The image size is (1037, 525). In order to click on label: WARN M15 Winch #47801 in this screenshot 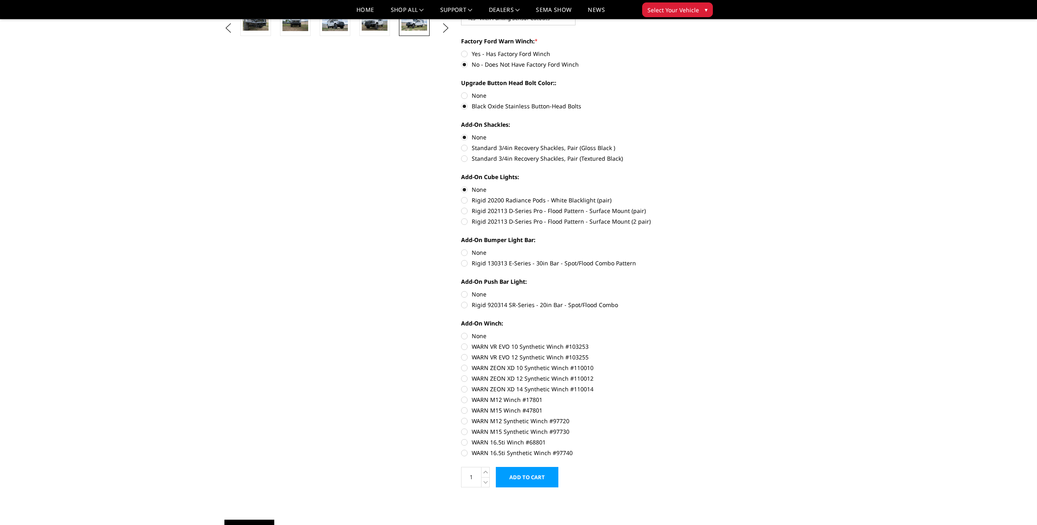, I will do `click(574, 410)`.